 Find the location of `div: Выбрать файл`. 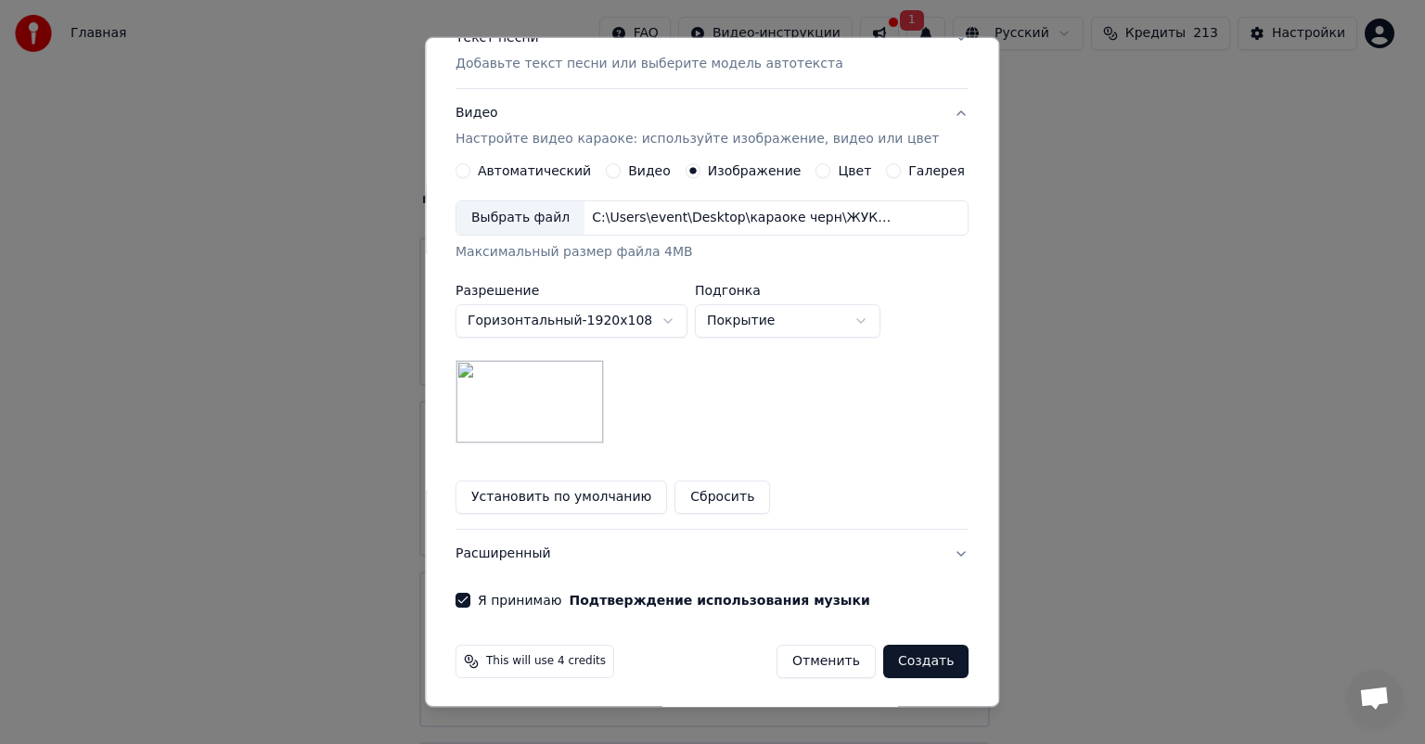

div: Выбрать файл is located at coordinates (521, 218).